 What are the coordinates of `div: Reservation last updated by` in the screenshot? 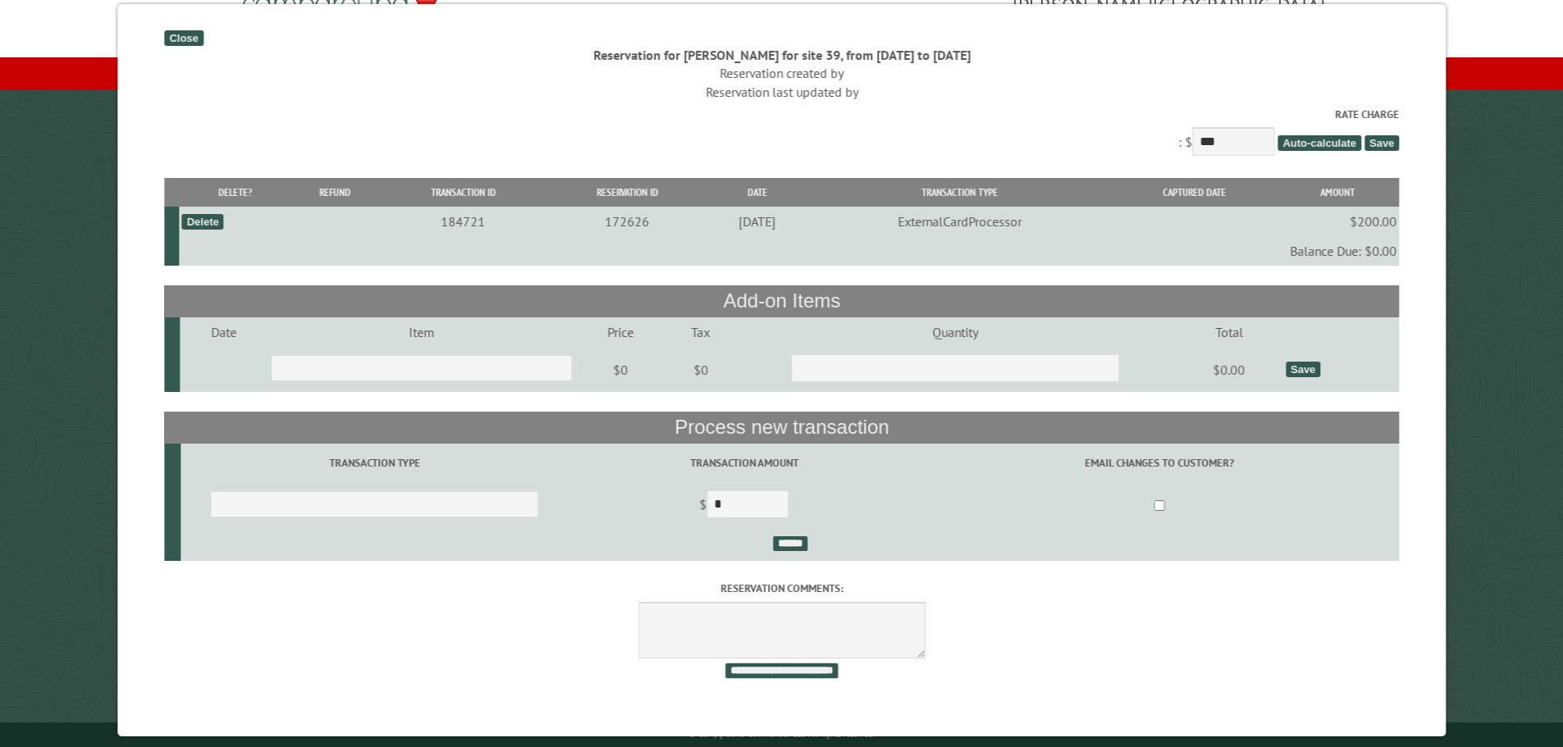 It's located at (781, 92).